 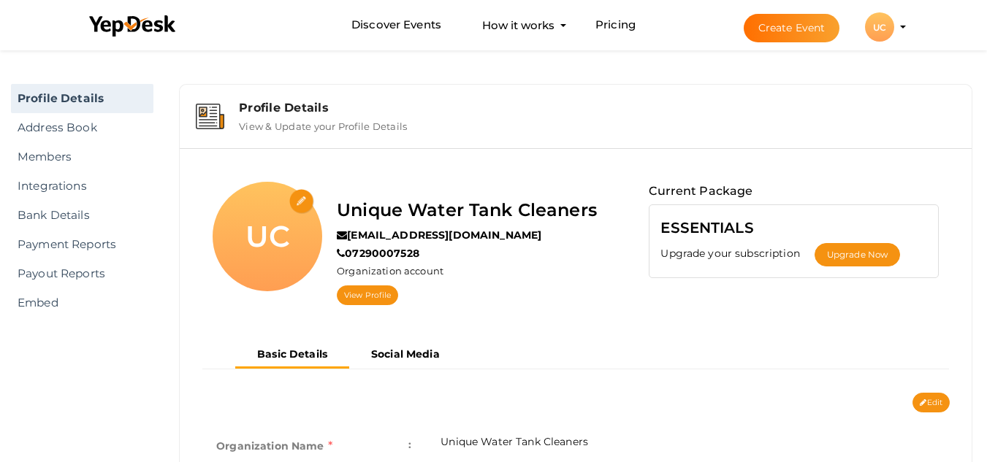 What do you see at coordinates (82, 274) in the screenshot?
I see `a: Payout Reports` at bounding box center [82, 274].